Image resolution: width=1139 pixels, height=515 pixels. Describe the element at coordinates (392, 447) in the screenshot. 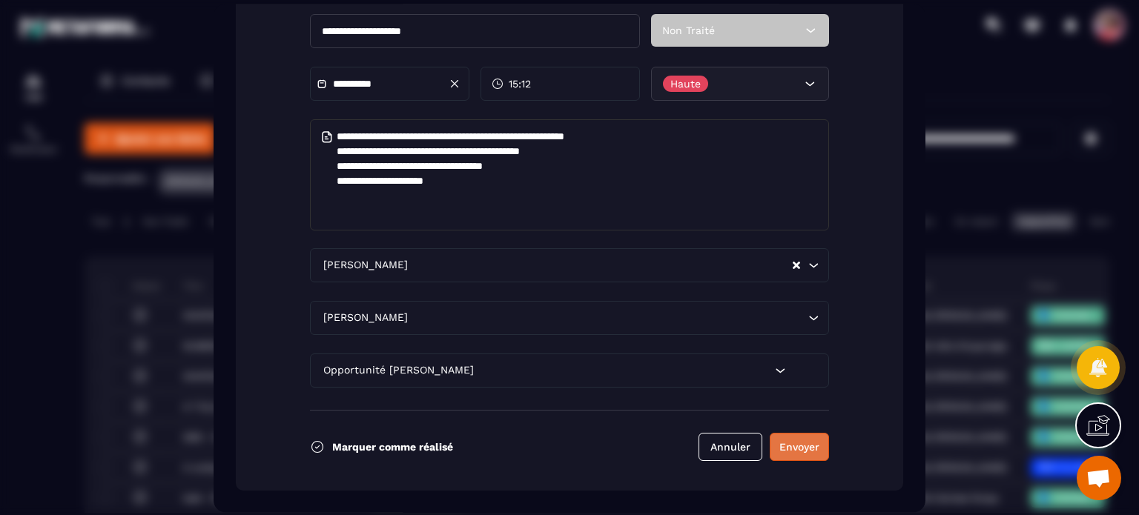

I see `p: Marquer comme réalisé` at that location.